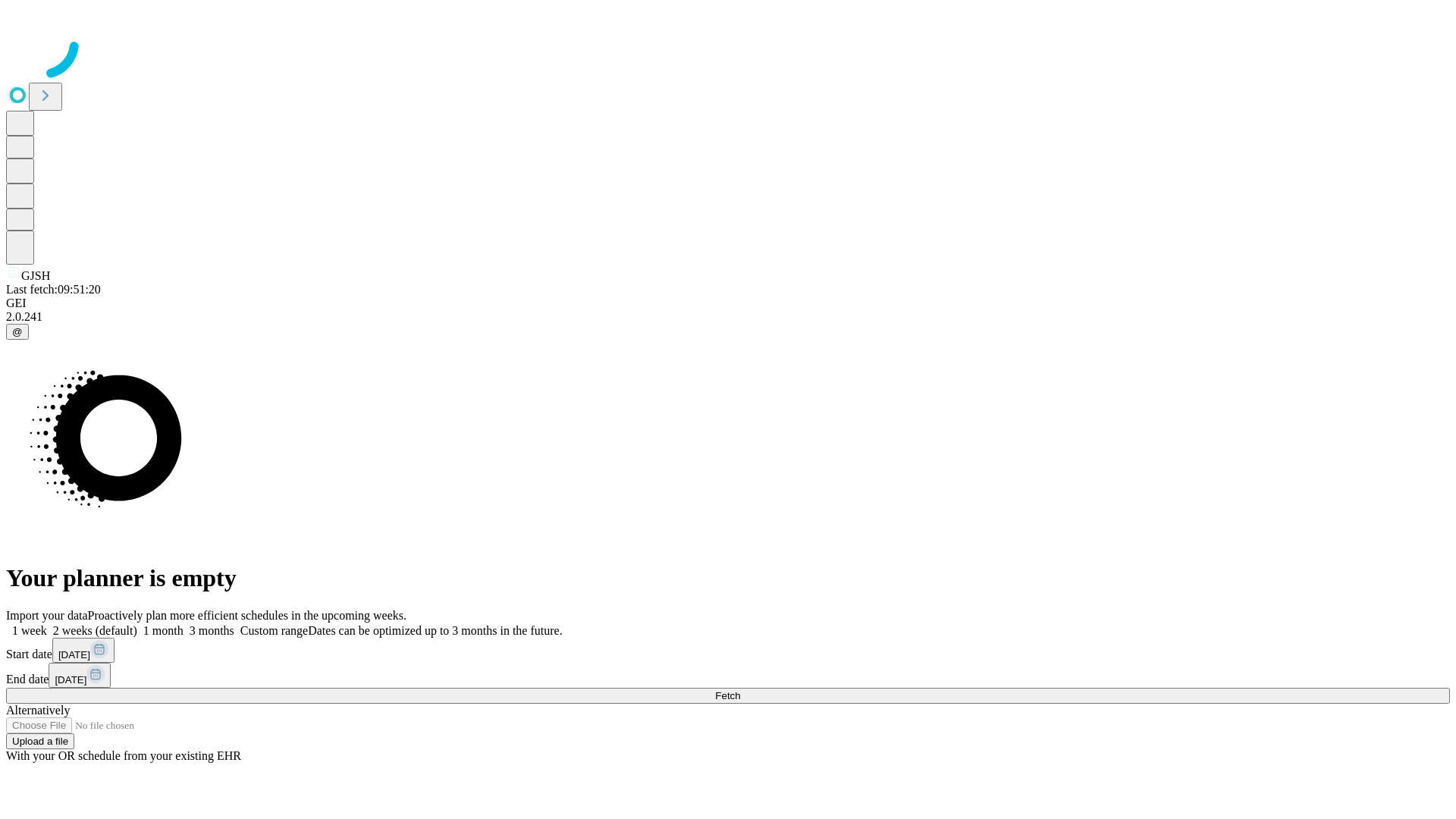 The image size is (1456, 819). Describe the element at coordinates (247, 615) in the screenshot. I see `span: Proactively plan more efficient schedules in the upcoming weeks.` at that location.